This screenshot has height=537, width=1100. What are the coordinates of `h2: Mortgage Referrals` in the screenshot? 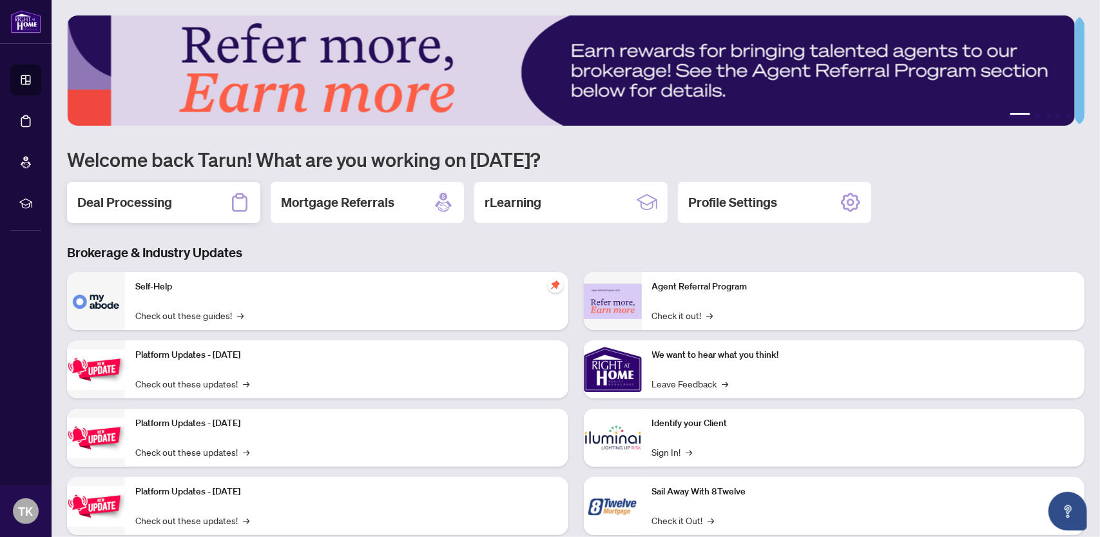 It's located at (338, 202).